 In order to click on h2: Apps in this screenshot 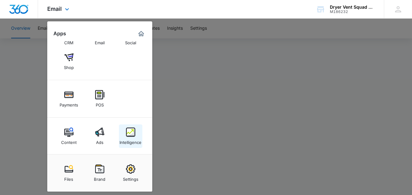, I will do `click(60, 33)`.